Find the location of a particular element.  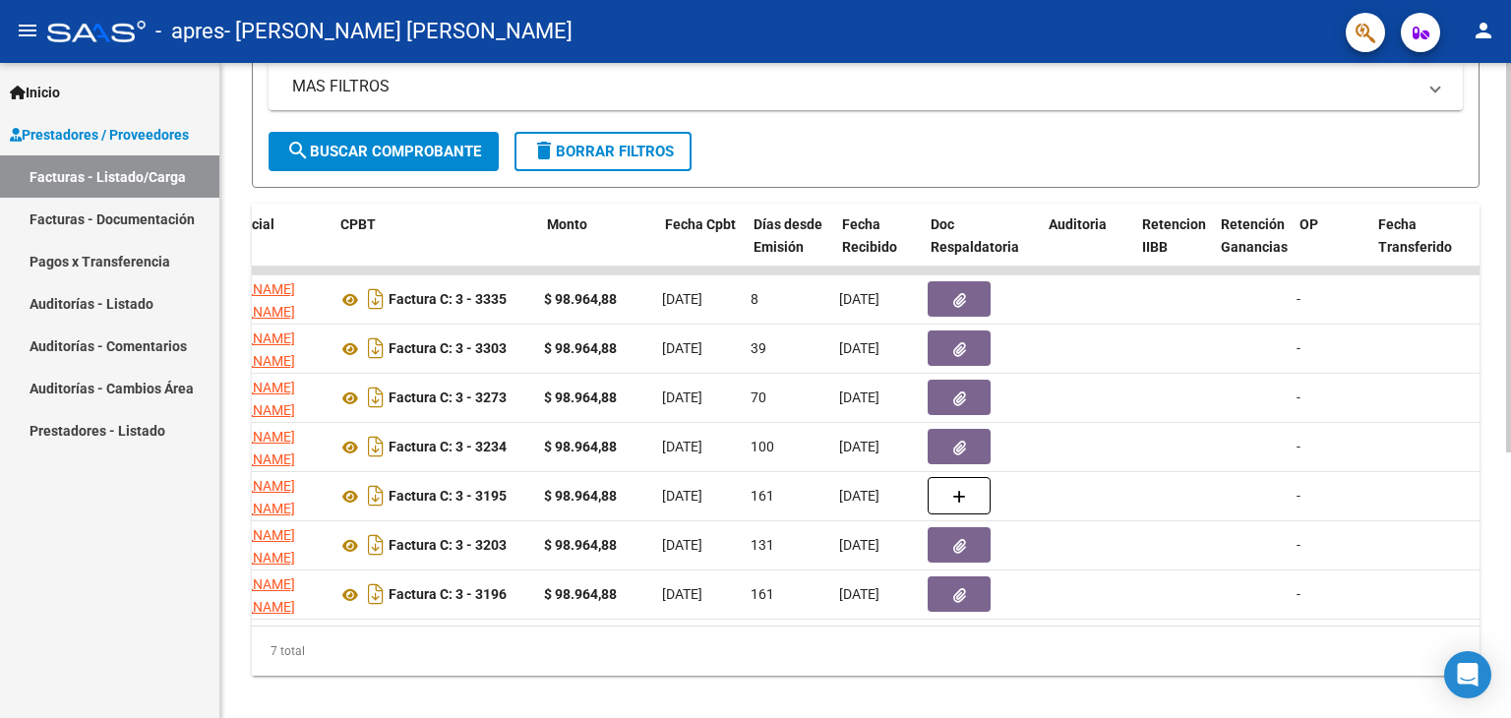

span: 100 is located at coordinates (762, 447).